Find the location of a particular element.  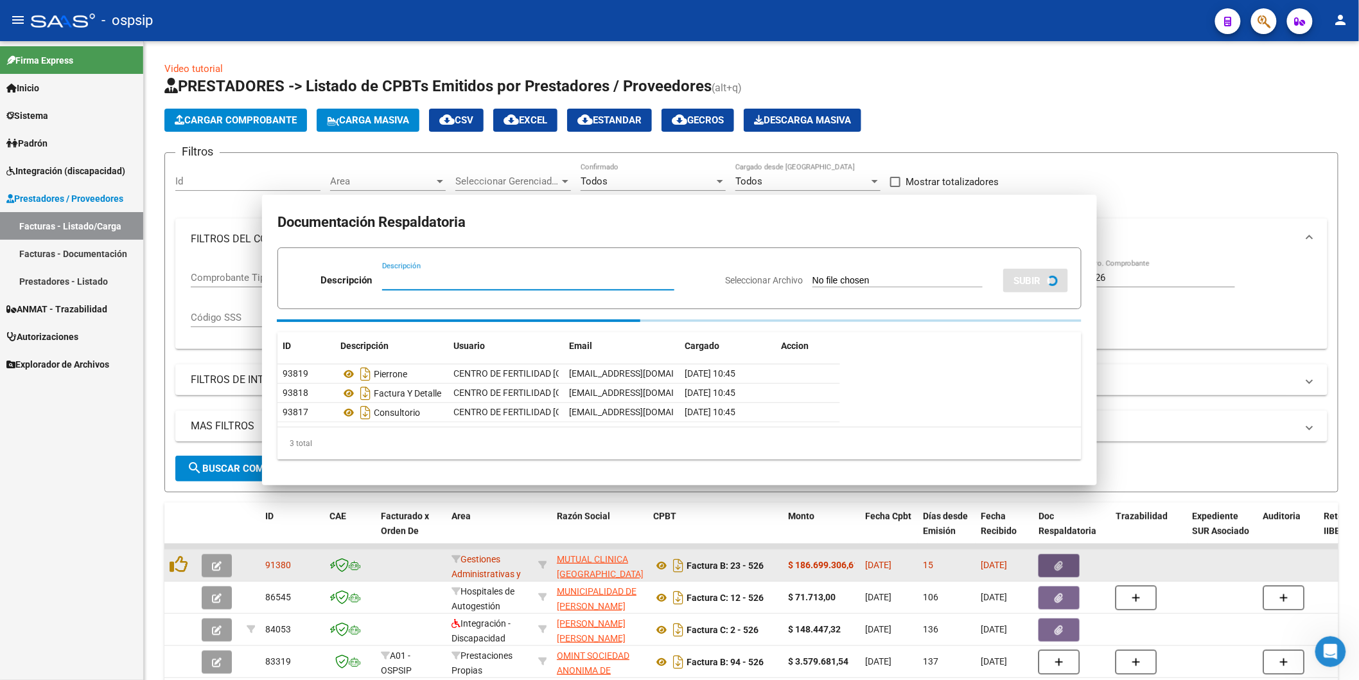

span: 86545 is located at coordinates (278, 597).